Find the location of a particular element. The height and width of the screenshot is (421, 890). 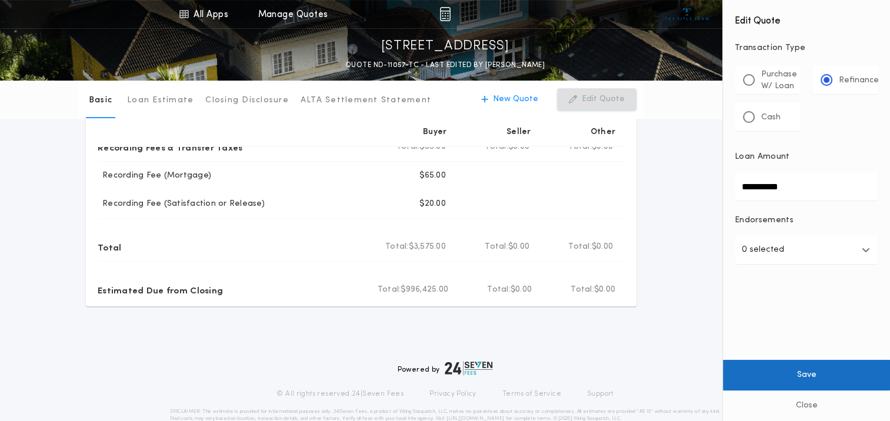

img: img is located at coordinates (445, 14).